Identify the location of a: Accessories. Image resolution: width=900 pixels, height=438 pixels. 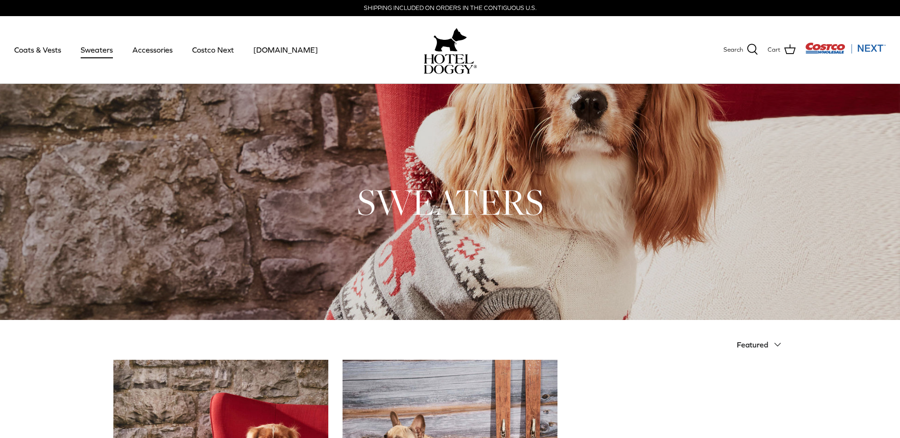
(152, 50).